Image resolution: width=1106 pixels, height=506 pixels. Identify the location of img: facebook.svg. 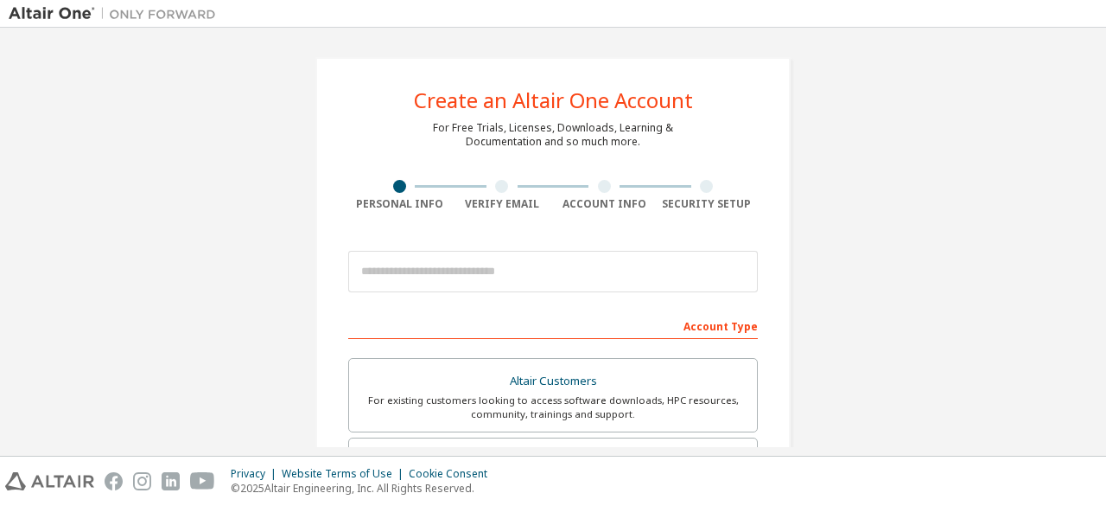
(113, 481).